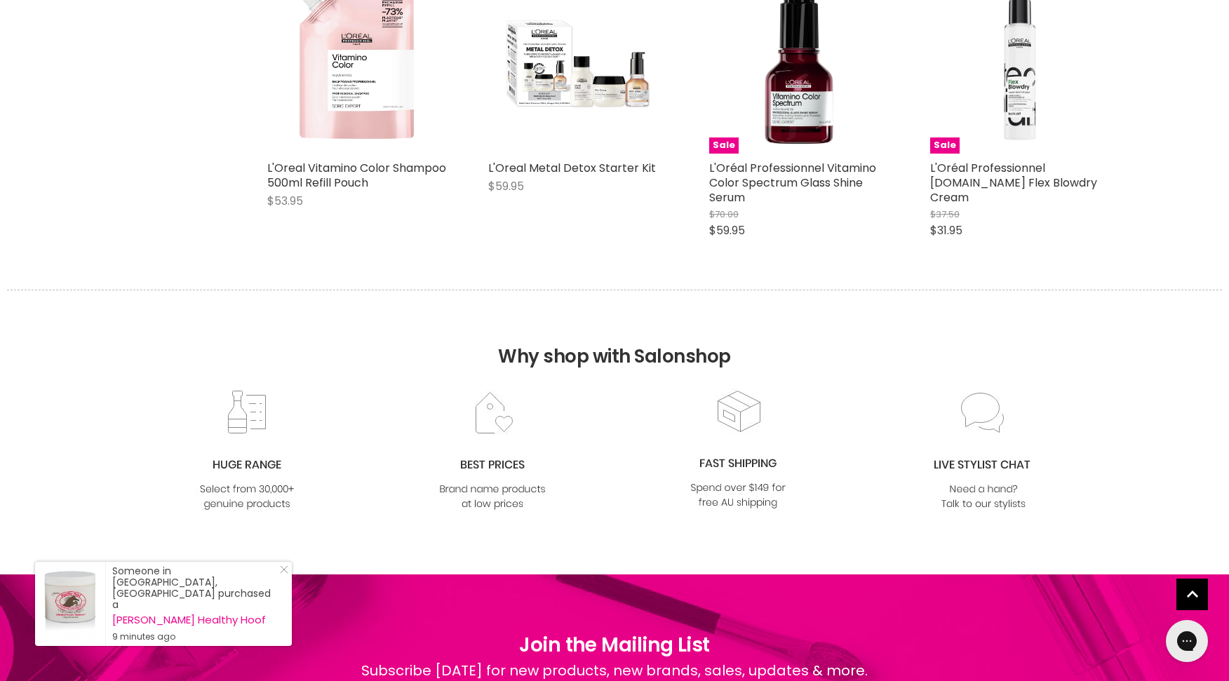 Image resolution: width=1229 pixels, height=681 pixels. What do you see at coordinates (28, 26) in the screenshot?
I see `button: Open gorgias live chat` at bounding box center [28, 26].